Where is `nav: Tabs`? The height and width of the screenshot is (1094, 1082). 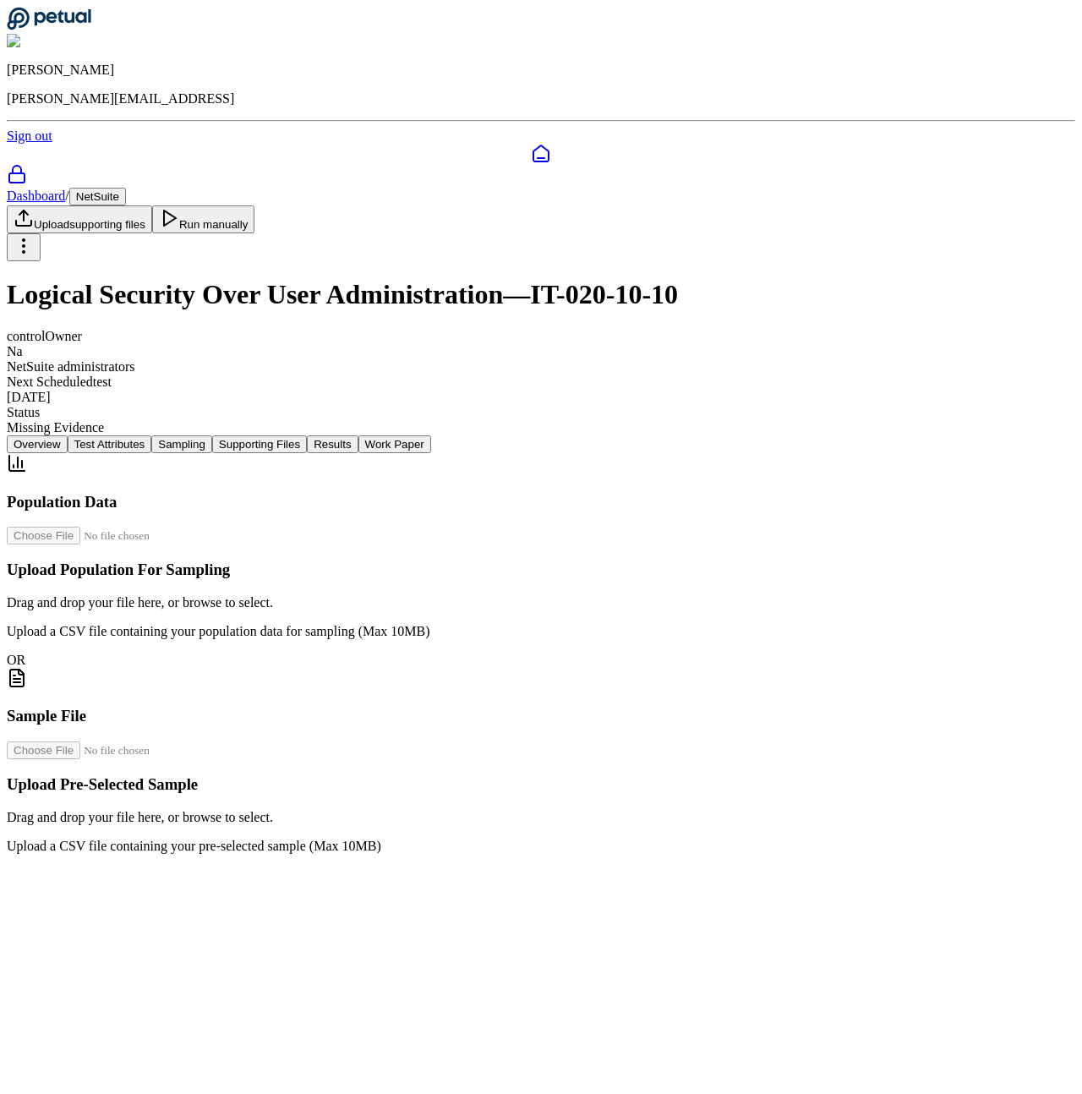 nav: Tabs is located at coordinates (541, 444).